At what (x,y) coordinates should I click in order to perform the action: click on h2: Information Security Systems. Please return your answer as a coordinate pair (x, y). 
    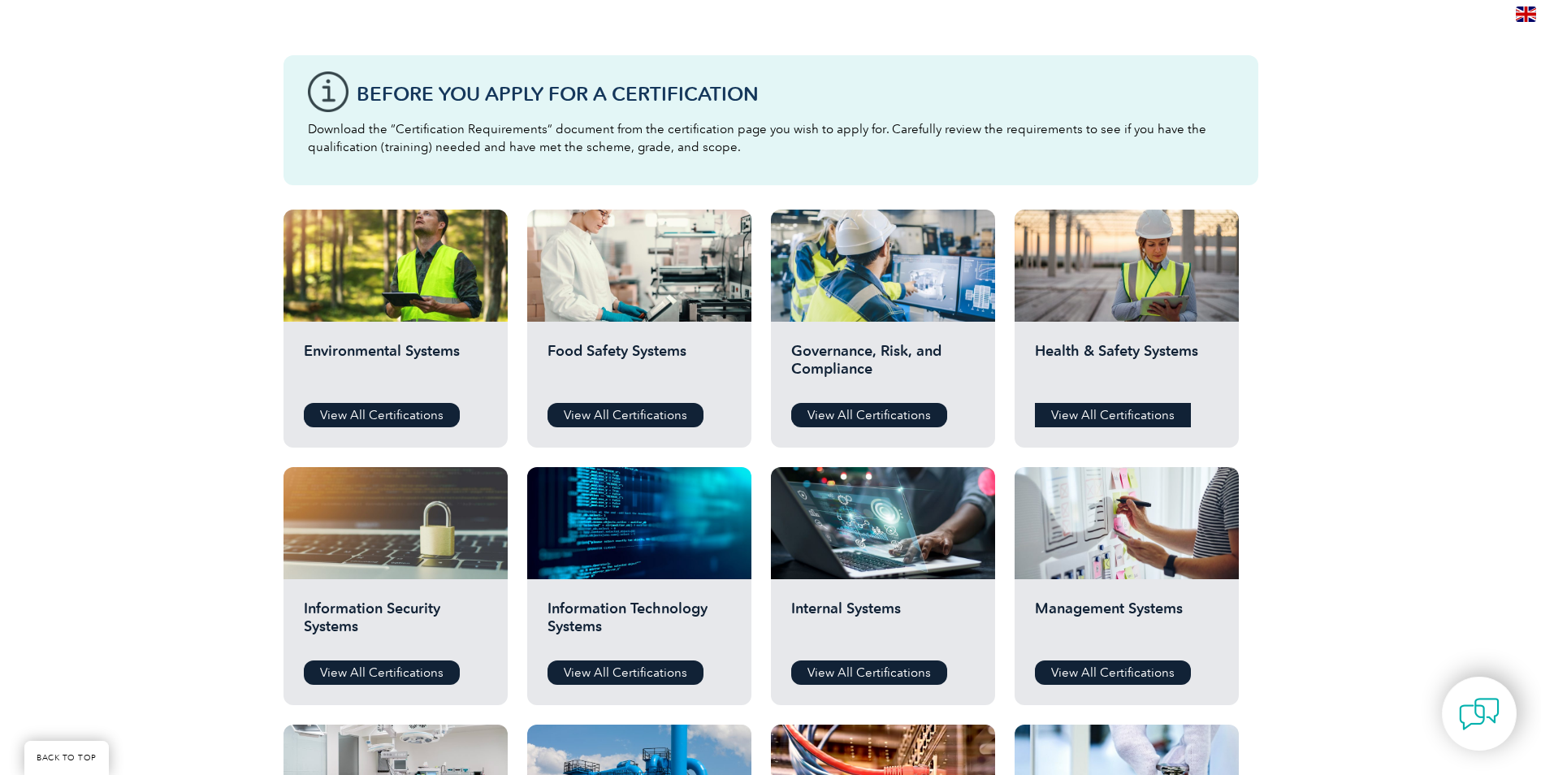
    Looking at the image, I should click on (396, 624).